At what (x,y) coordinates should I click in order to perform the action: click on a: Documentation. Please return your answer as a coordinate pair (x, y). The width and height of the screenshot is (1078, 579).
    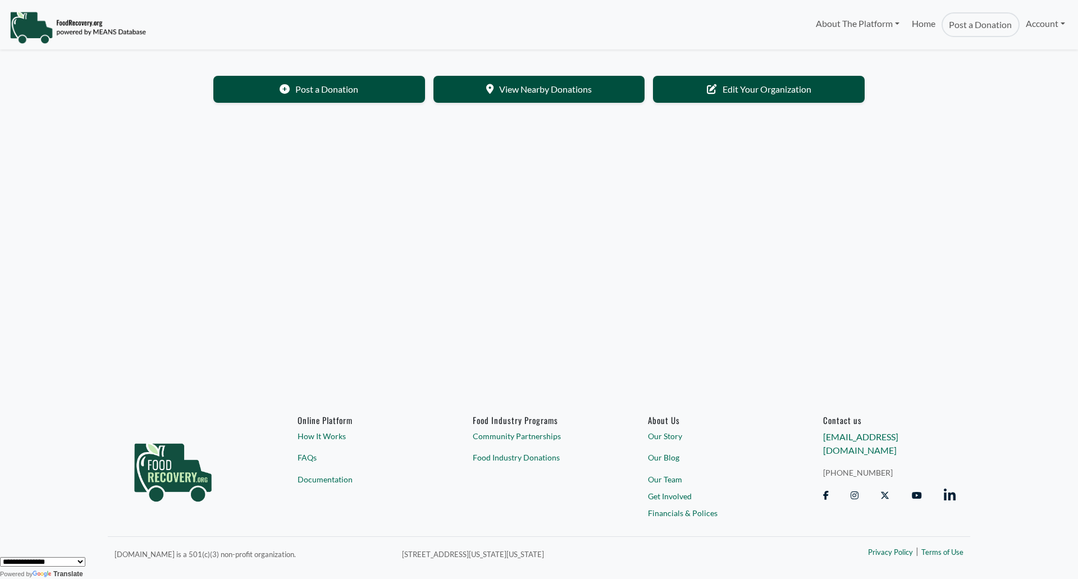
    Looking at the image, I should click on (364, 479).